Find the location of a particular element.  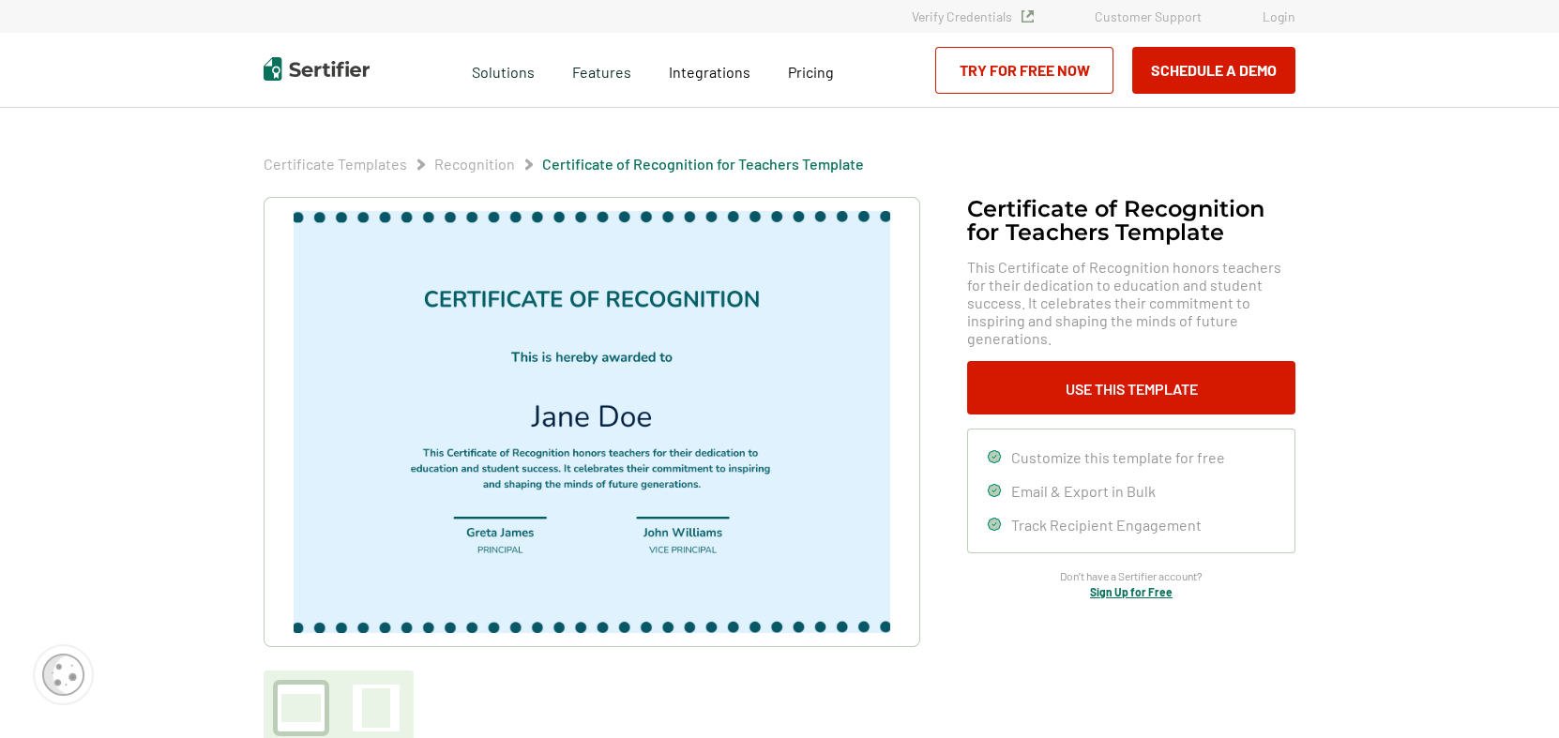

a: Integrations is located at coordinates (709, 69).